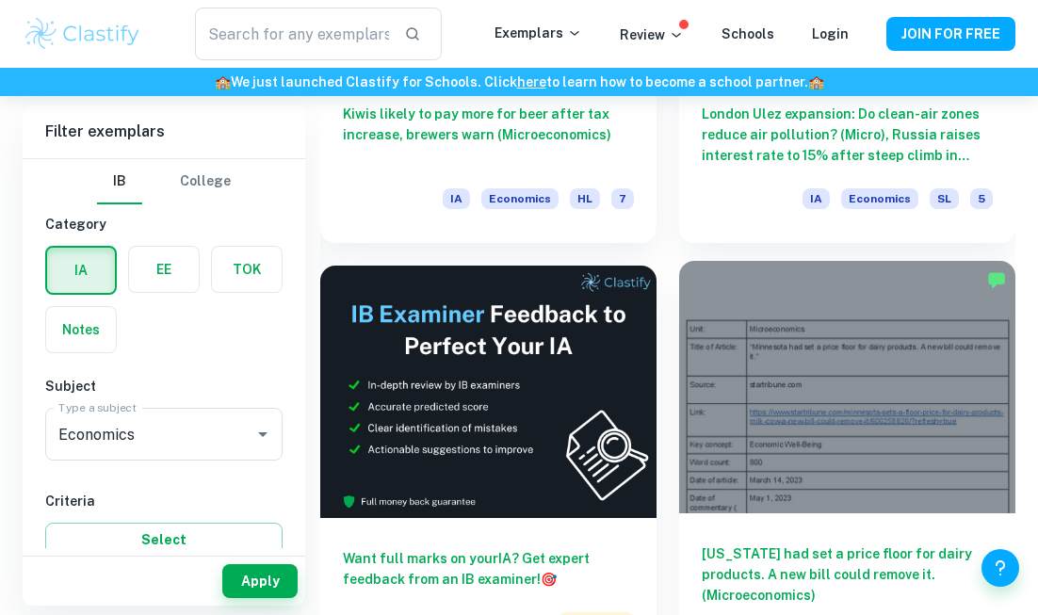 The width and height of the screenshot is (1038, 615). What do you see at coordinates (164, 386) in the screenshot?
I see `h6: Subject` at bounding box center [164, 386].